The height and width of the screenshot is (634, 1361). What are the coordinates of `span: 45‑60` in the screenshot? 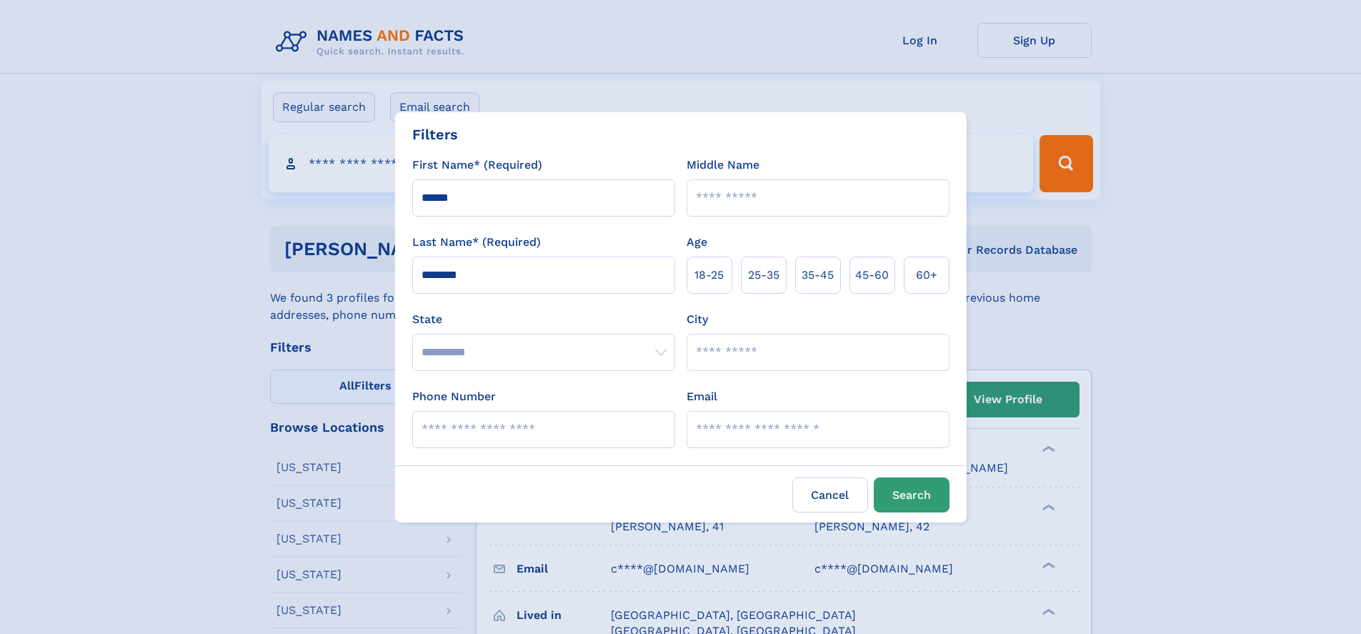 It's located at (872, 275).